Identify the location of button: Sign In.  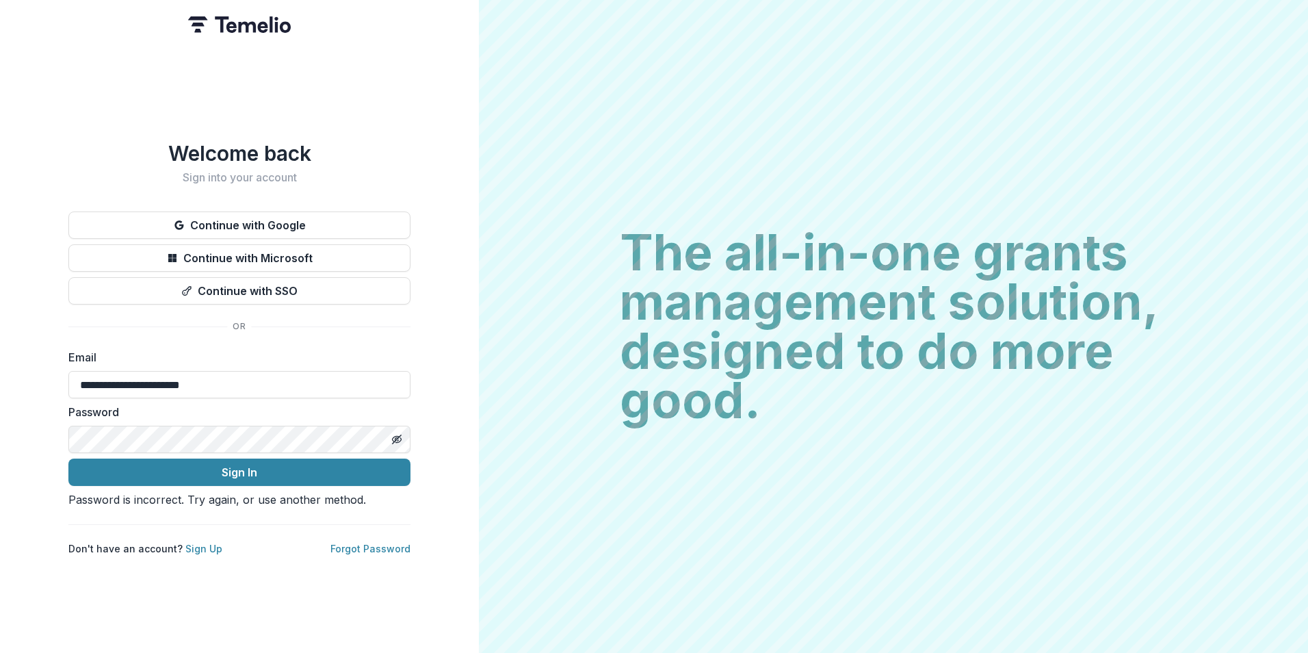
(240, 472).